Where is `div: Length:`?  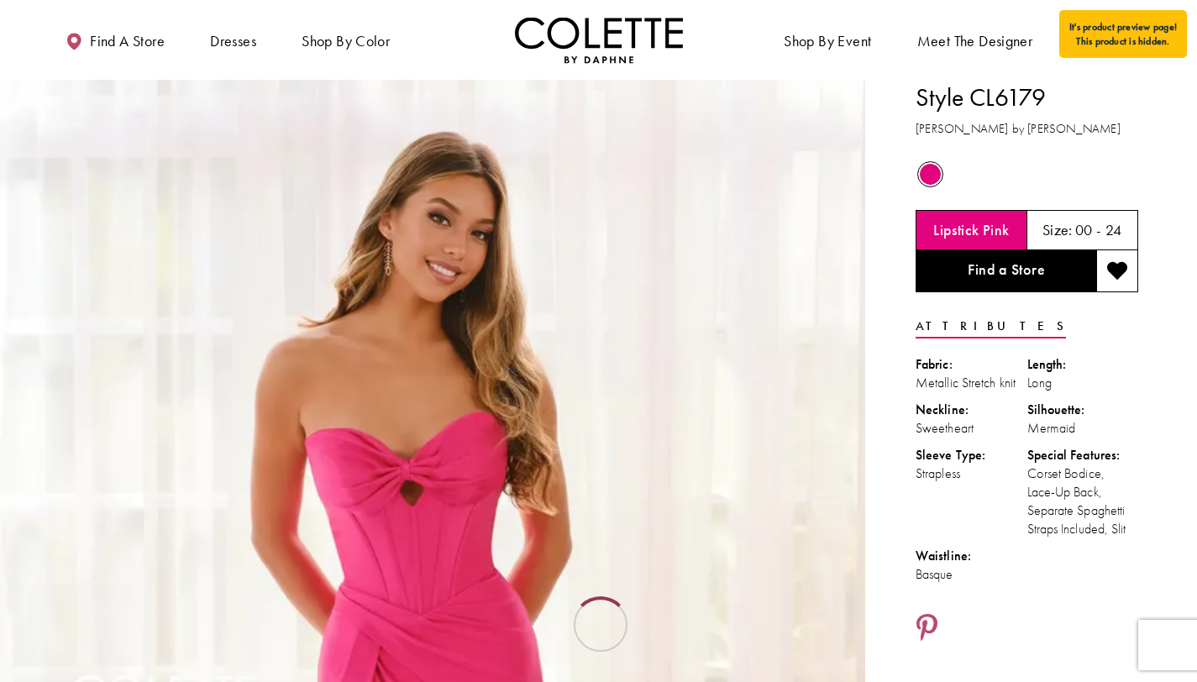
div: Length: is located at coordinates (1083, 365).